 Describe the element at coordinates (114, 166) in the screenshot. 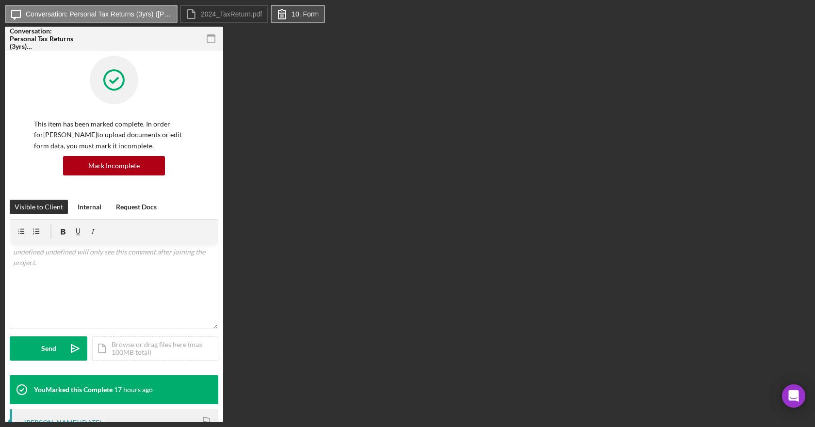

I see `div: Mark Incomplete` at that location.